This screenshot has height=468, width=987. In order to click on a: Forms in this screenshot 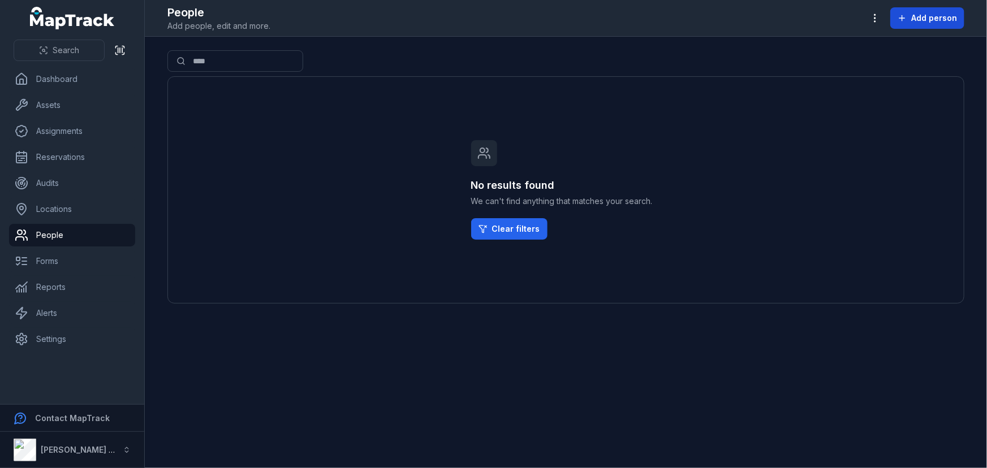, I will do `click(72, 261)`.